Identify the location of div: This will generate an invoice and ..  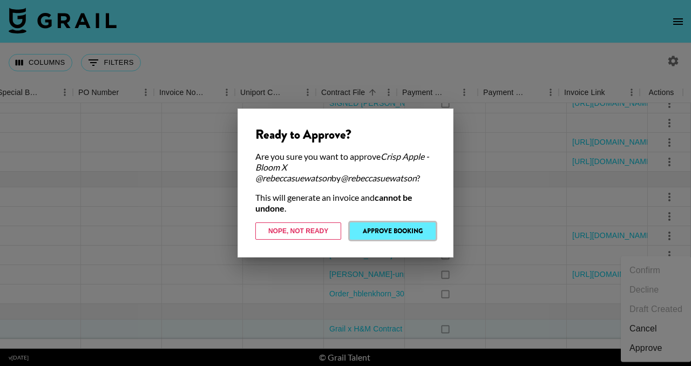
(346, 203).